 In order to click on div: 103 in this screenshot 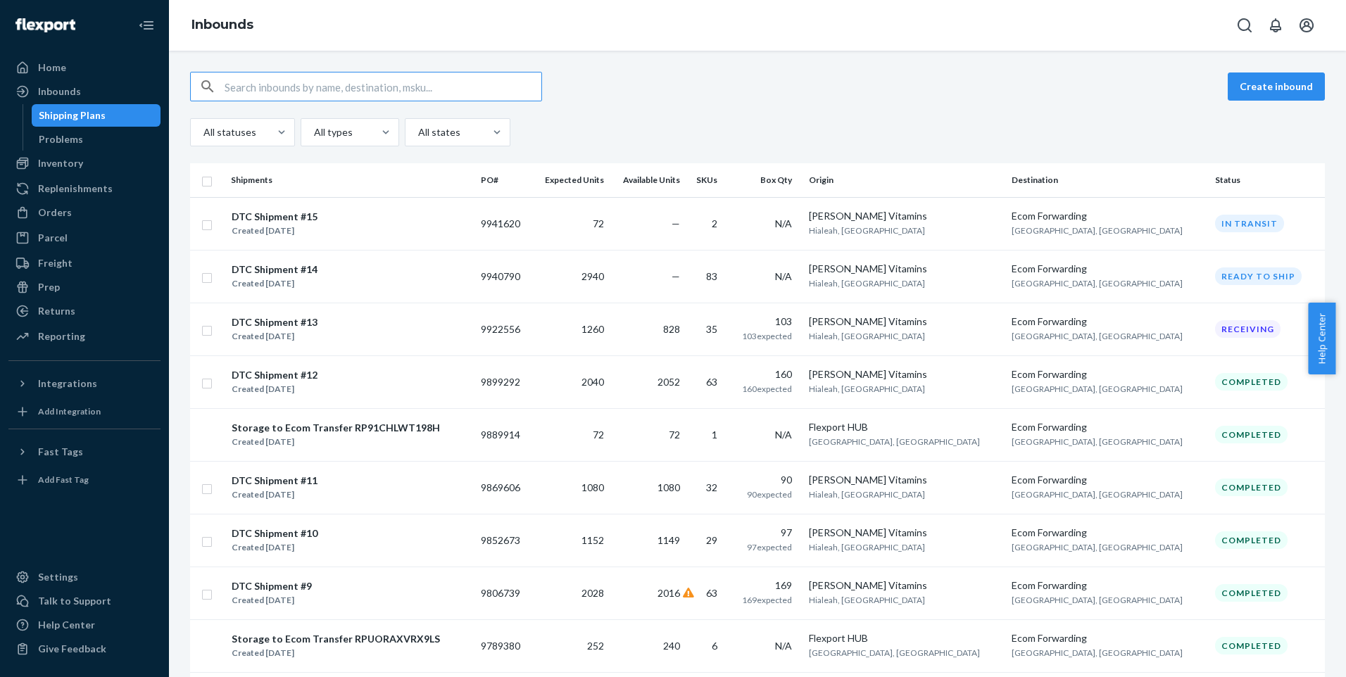, I will do `click(763, 322)`.